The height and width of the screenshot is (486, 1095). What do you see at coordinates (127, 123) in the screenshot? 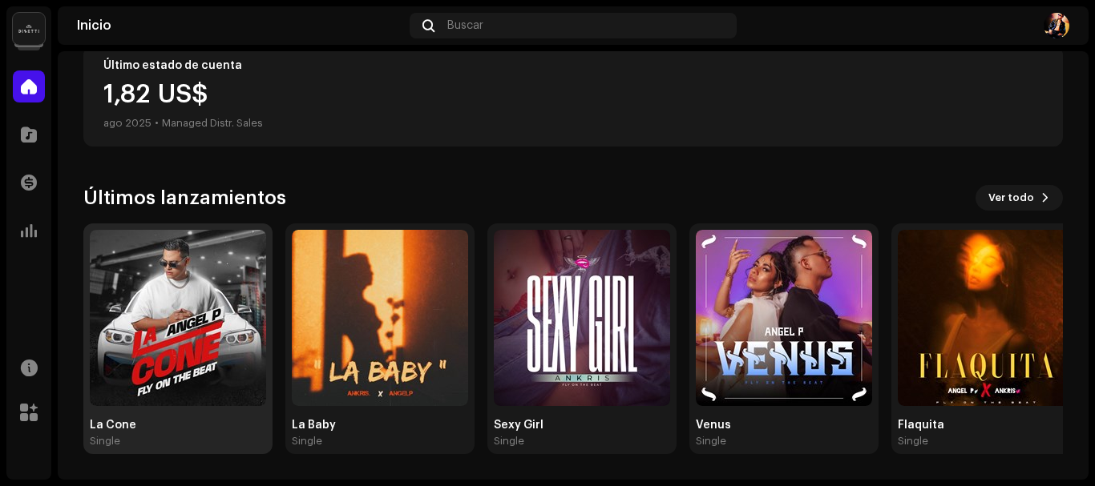
I see `div: ago 2025` at bounding box center [127, 123].